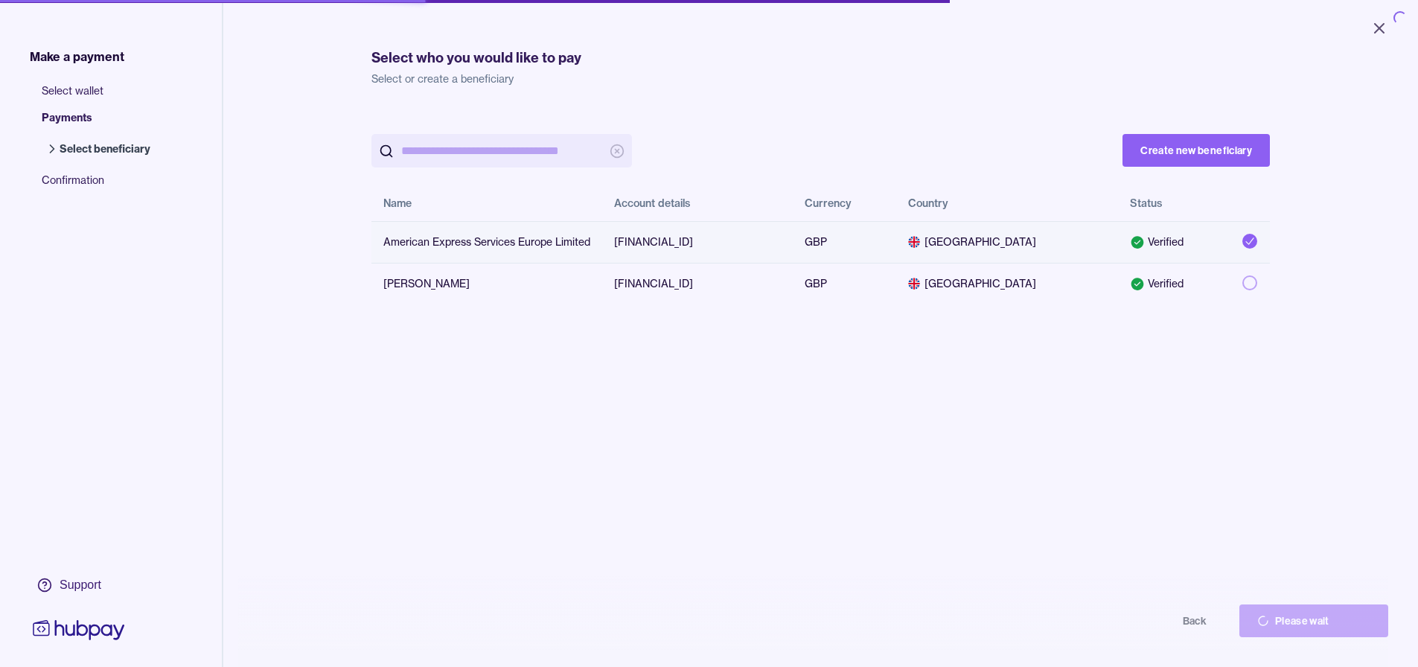  Describe the element at coordinates (1007, 203) in the screenshot. I see `th: Country` at that location.